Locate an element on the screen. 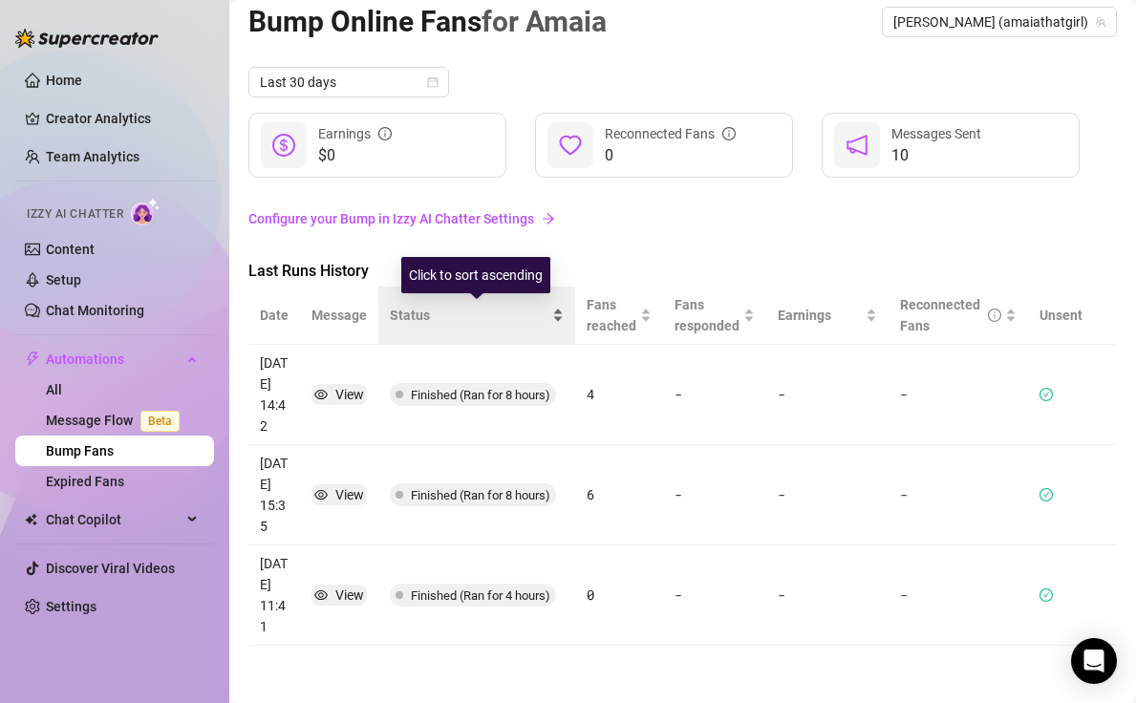 The width and height of the screenshot is (1136, 703). a: Settings is located at coordinates (71, 607).